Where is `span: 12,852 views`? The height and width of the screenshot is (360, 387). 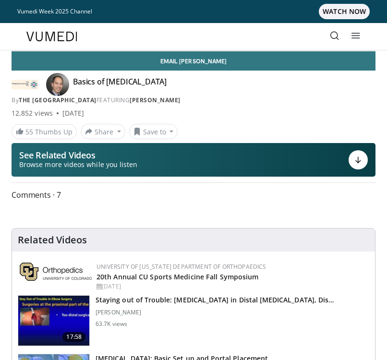
span: 12,852 views is located at coordinates (32, 113).